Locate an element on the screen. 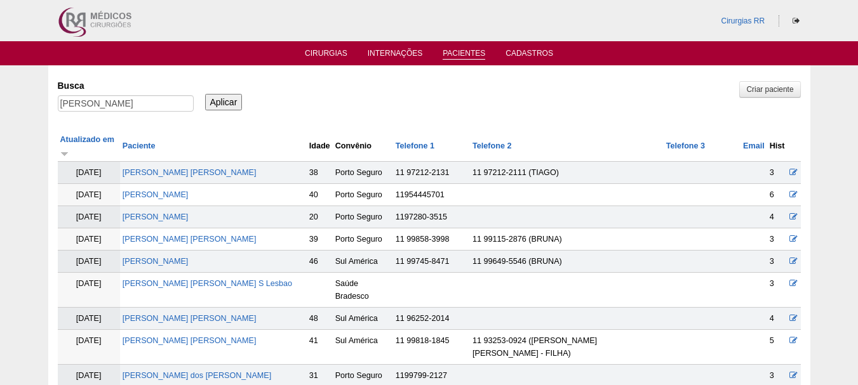  a: Telefone 1 is located at coordinates (415, 146).